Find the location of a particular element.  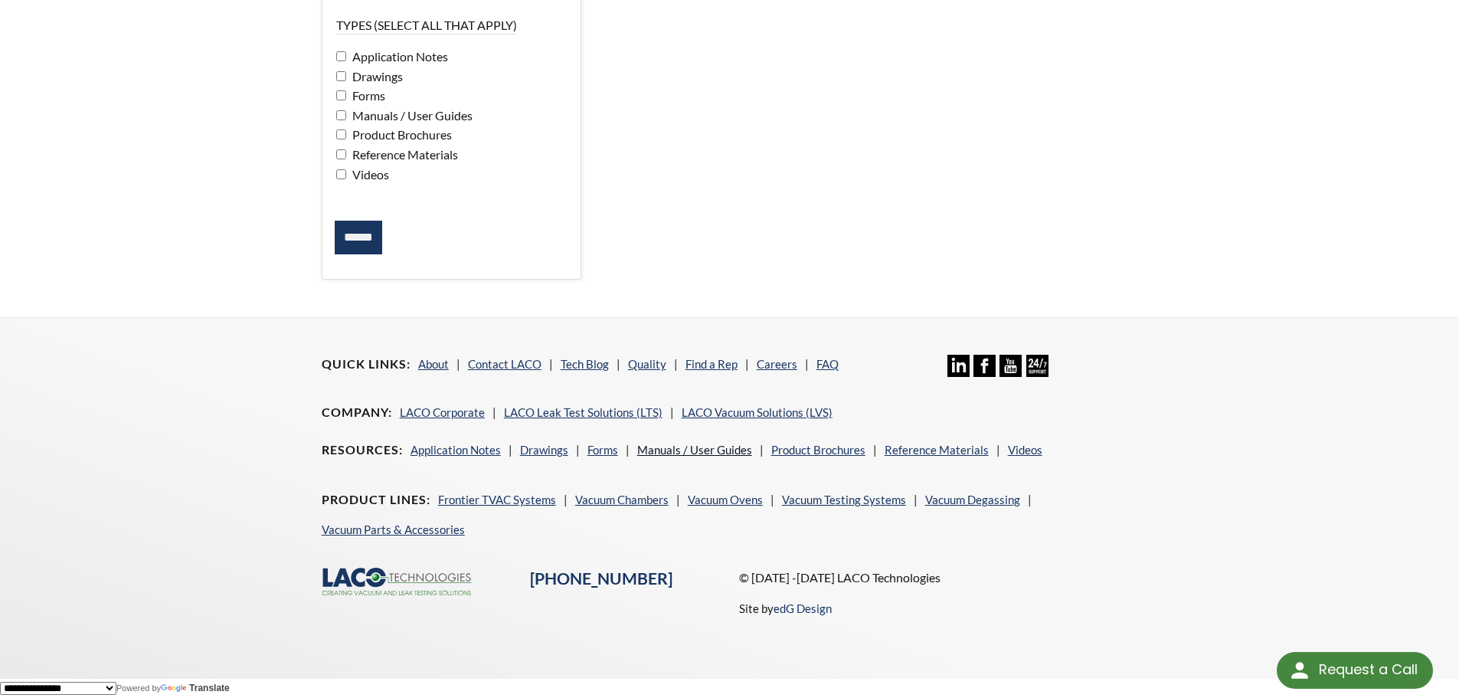

a: Tech Blog is located at coordinates (584, 364).